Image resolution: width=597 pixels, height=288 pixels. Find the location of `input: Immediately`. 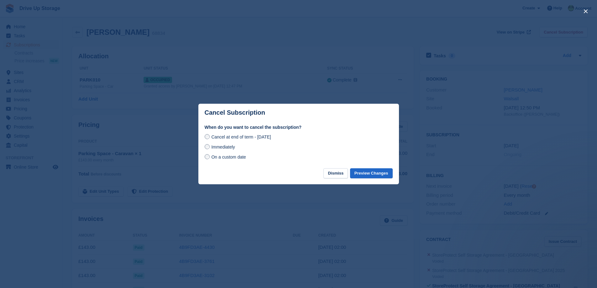

input: Immediately is located at coordinates (207, 147).